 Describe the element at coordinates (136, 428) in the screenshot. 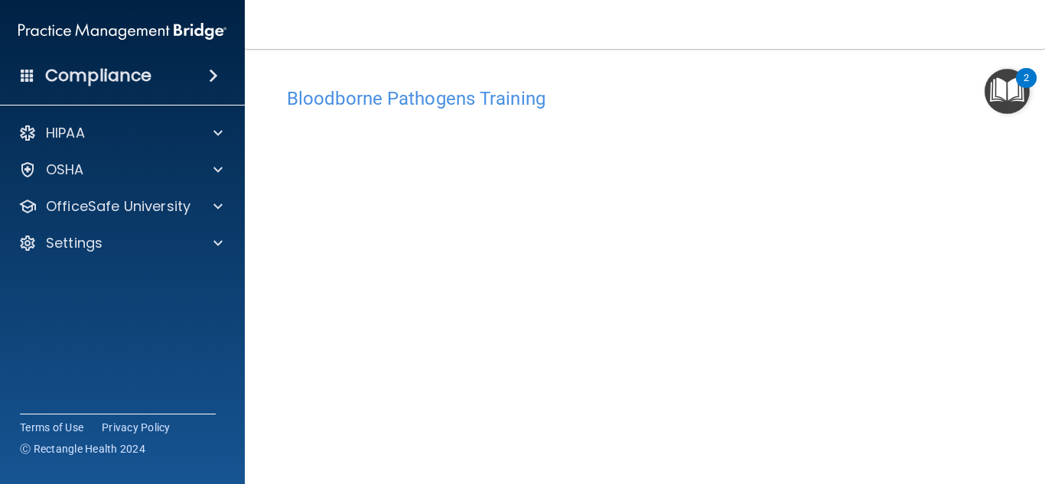

I see `a: Privacy Policy` at that location.